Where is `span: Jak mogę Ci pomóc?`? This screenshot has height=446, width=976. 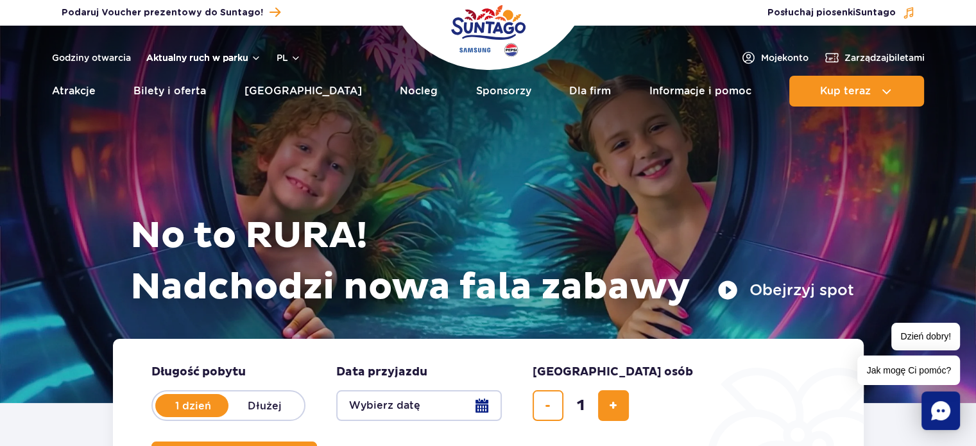
span: Jak mogę Ci pomóc? is located at coordinates (908, 370).